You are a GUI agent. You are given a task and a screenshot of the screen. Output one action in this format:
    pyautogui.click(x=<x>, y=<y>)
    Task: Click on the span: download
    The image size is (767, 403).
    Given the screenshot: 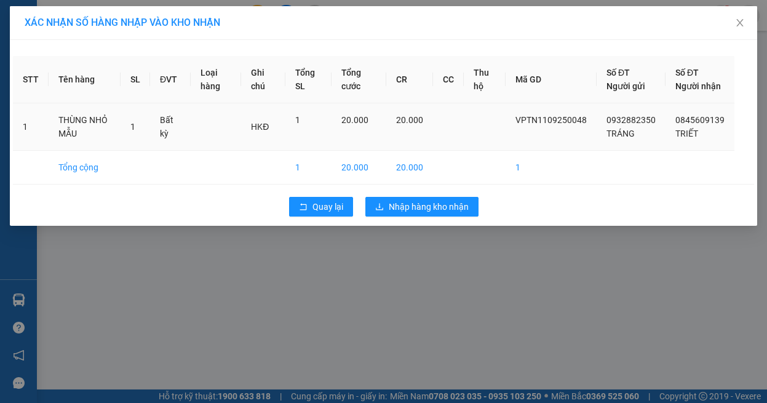 What is the action you would take?
    pyautogui.click(x=379, y=207)
    